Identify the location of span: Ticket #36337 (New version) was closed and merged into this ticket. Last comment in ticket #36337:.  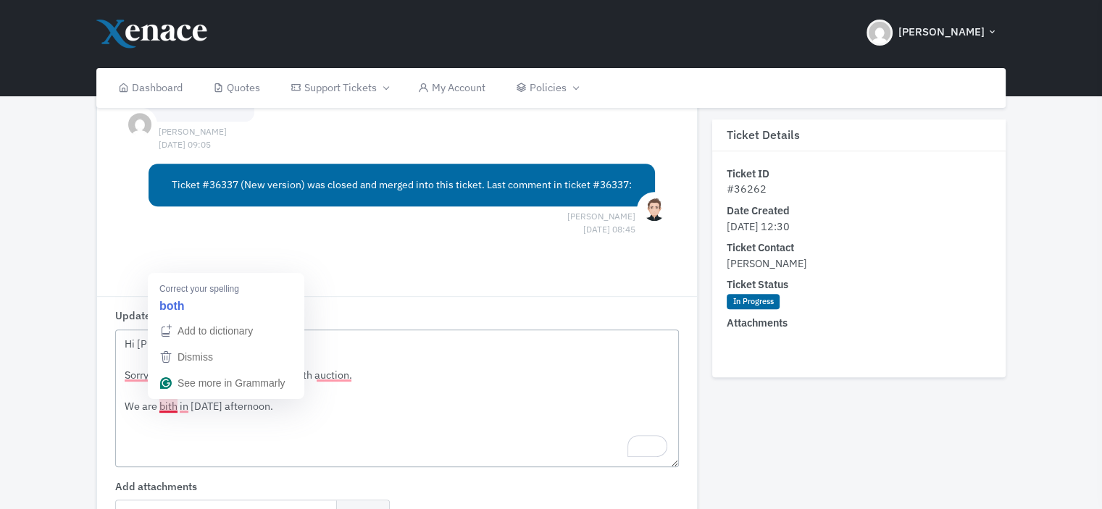
(401, 185).